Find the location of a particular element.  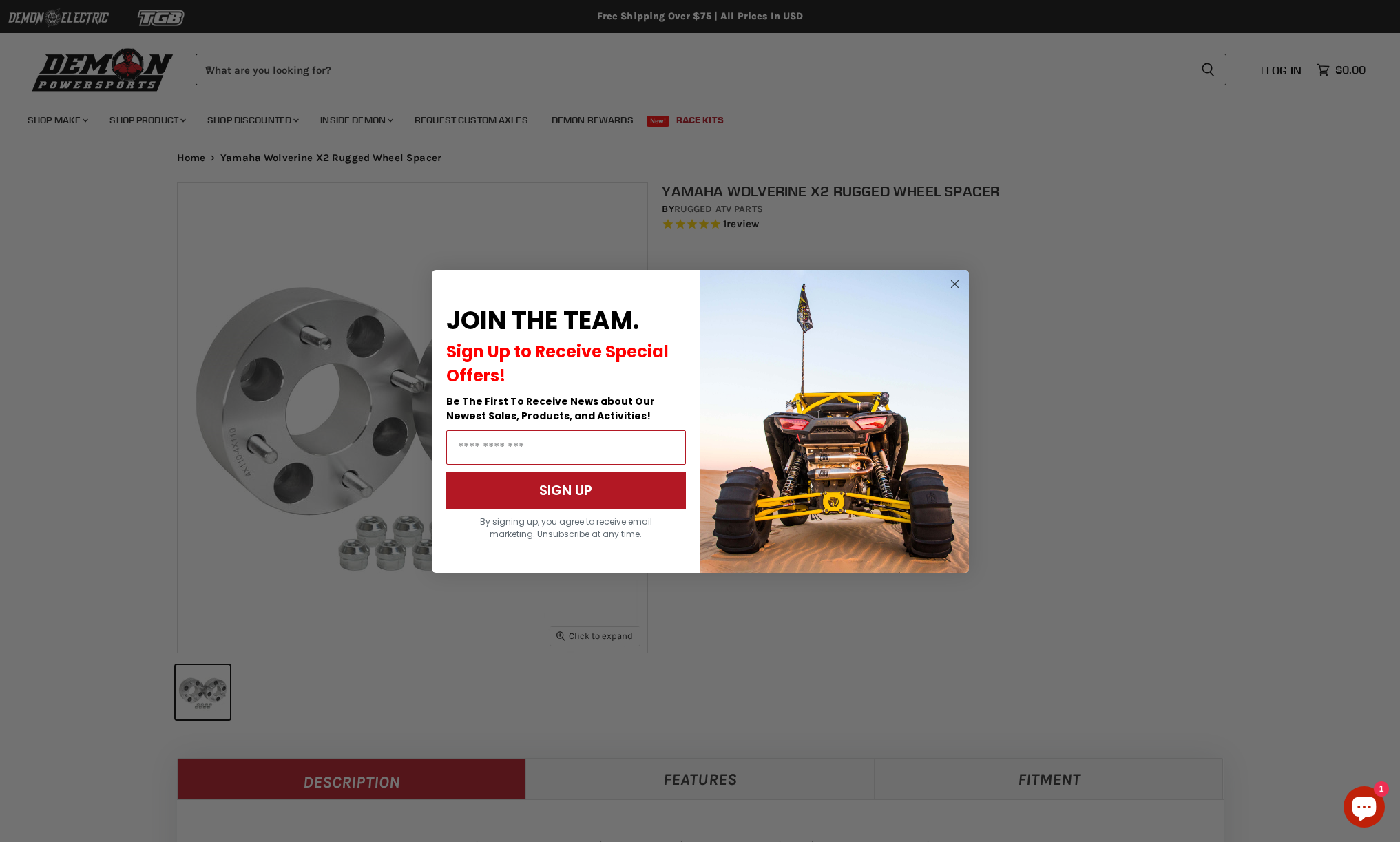

img: a9095488-b6e7-41ba-879d-588abfab540b.jpeg is located at coordinates (835, 422).